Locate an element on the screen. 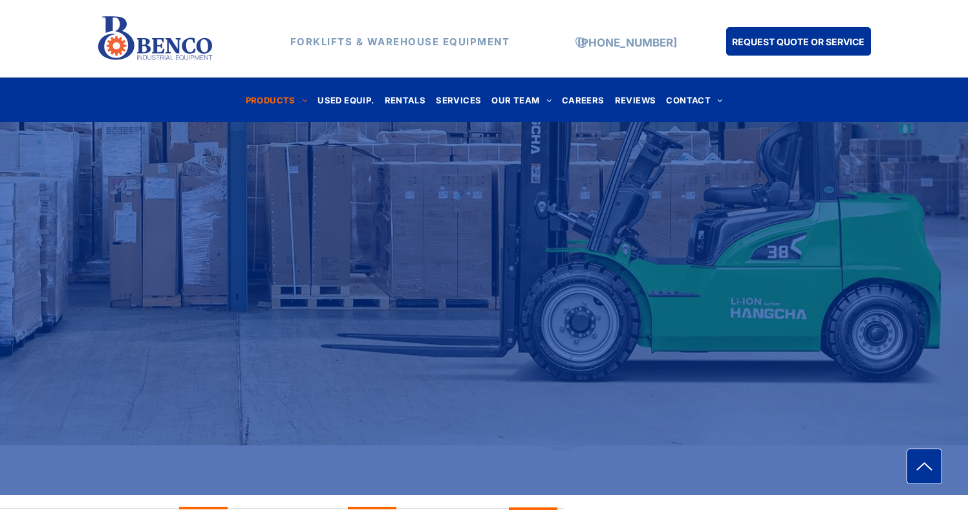  a: CONTACT is located at coordinates (694, 100).